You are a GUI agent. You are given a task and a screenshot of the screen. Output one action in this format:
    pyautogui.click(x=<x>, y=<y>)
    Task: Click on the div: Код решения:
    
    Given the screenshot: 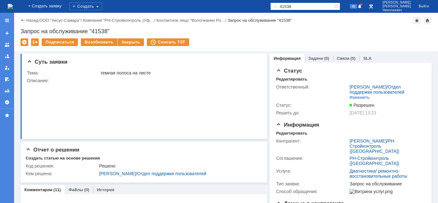 What is the action you would take?
    pyautogui.click(x=62, y=166)
    